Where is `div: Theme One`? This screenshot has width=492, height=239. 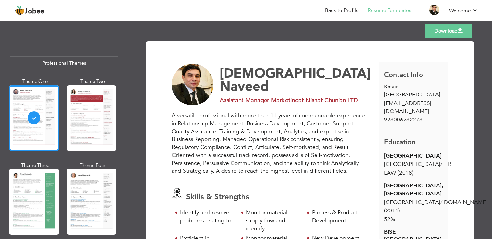 div: Theme One is located at coordinates (35, 81).